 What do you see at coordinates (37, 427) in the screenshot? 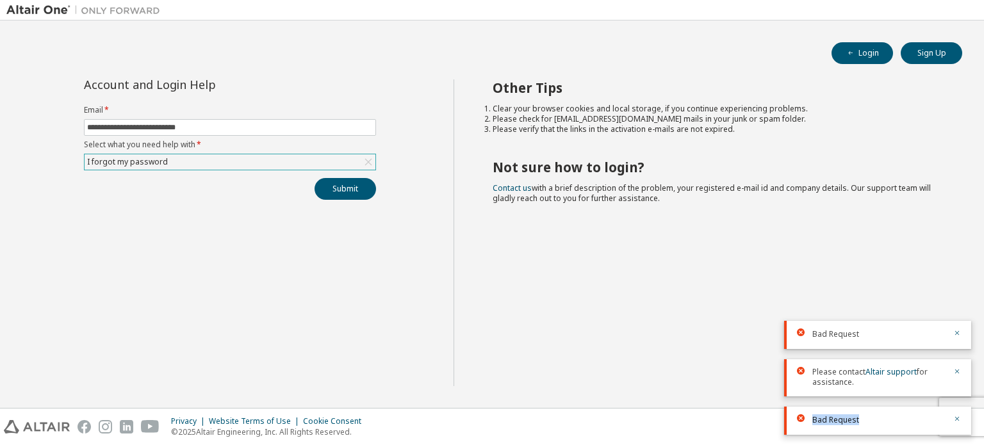
I see `img: altair_logo.svg` at bounding box center [37, 427].